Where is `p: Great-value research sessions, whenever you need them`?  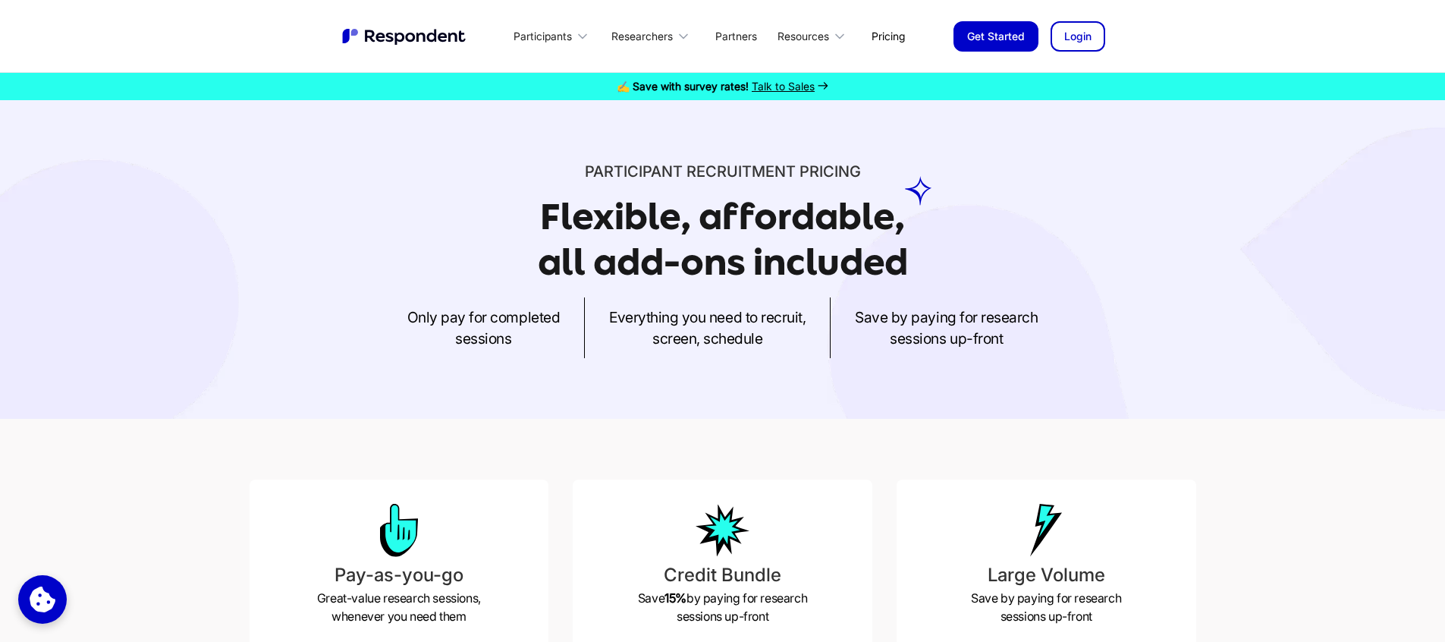 p: Great-value research sessions, whenever you need them is located at coordinates (399, 607).